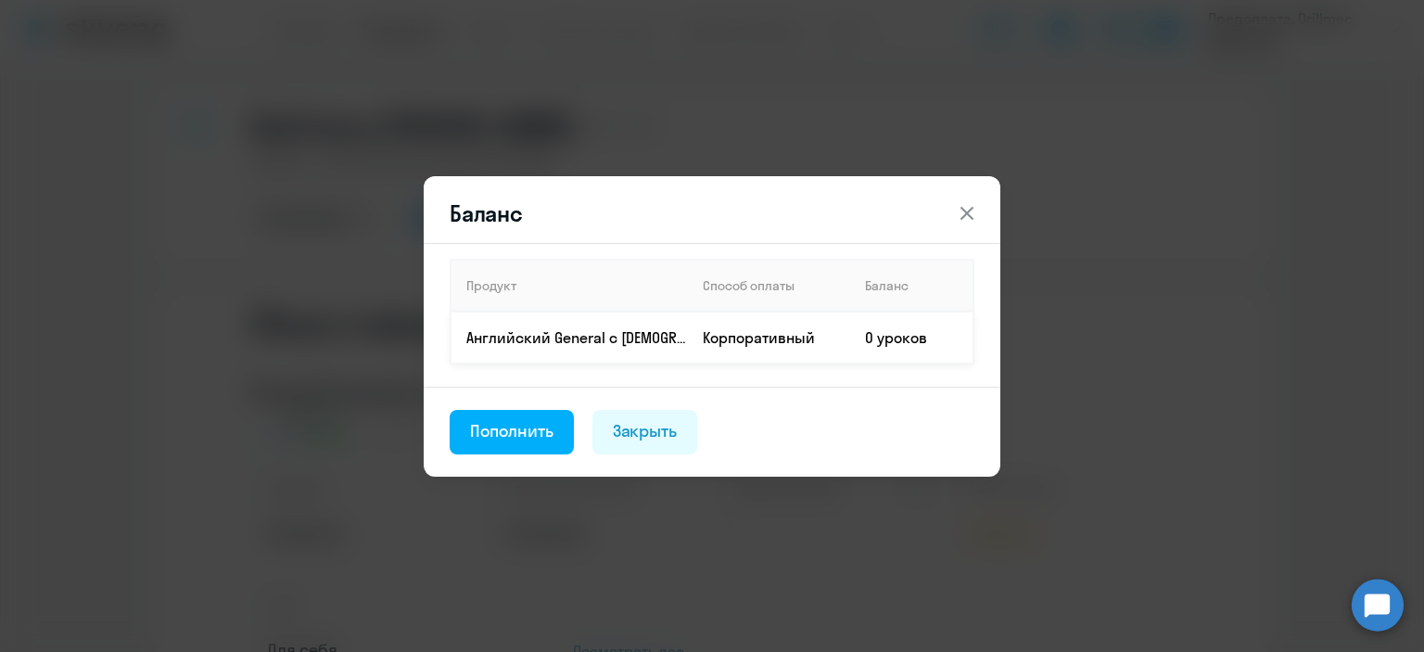 The width and height of the screenshot is (1424, 652). What do you see at coordinates (712, 213) in the screenshot?
I see `header: Баланс` at bounding box center [712, 213].